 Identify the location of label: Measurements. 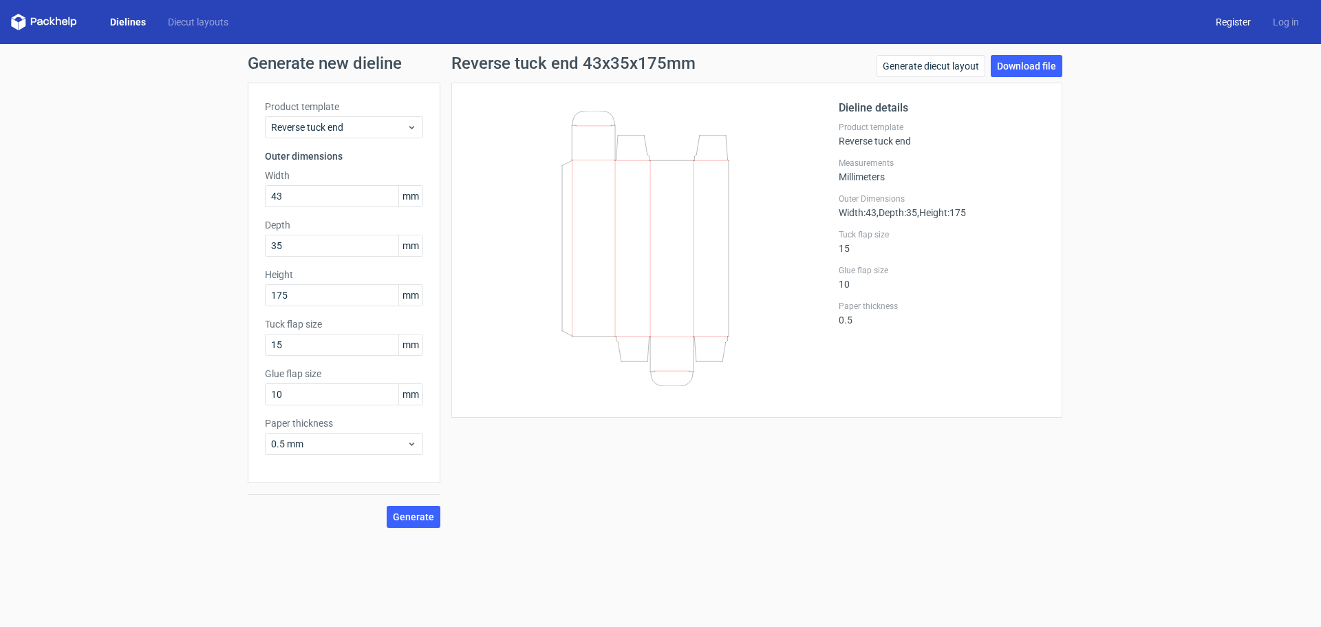
(942, 163).